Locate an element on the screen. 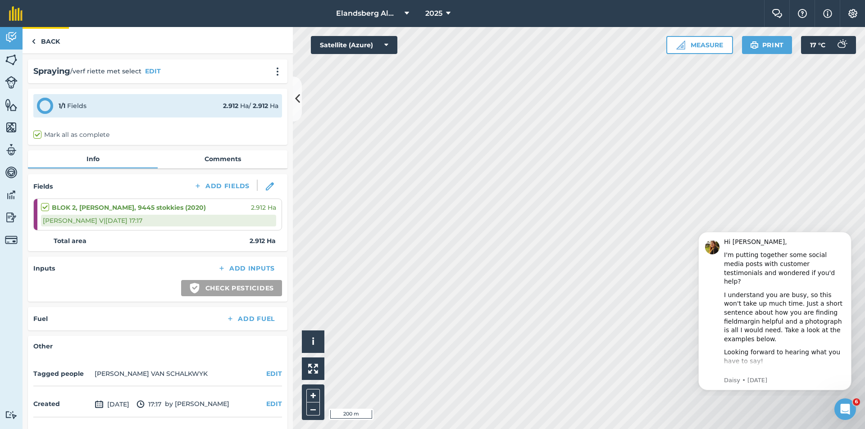 The image size is (865, 429). button: Satellite (Azure) is located at coordinates (354, 45).